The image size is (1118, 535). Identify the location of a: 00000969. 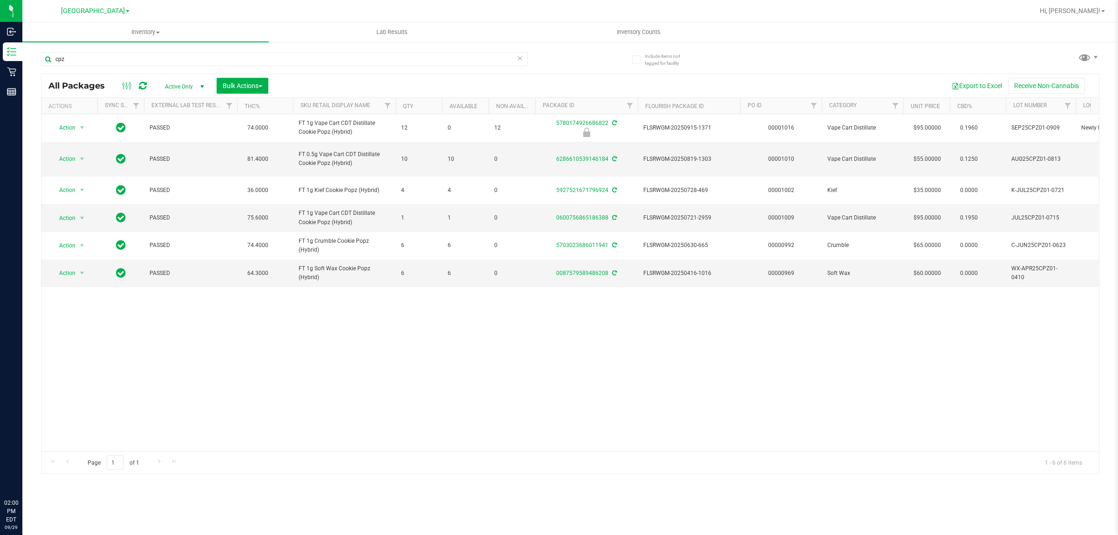
(781, 273).